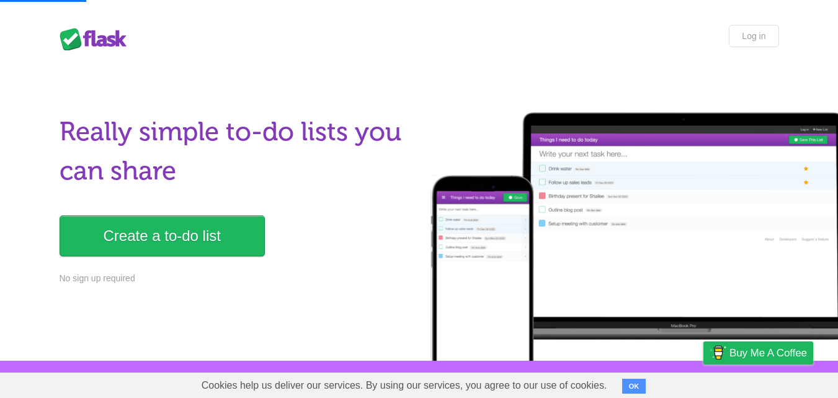 This screenshot has height=398, width=838. Describe the element at coordinates (754, 36) in the screenshot. I see `a: Log in` at that location.